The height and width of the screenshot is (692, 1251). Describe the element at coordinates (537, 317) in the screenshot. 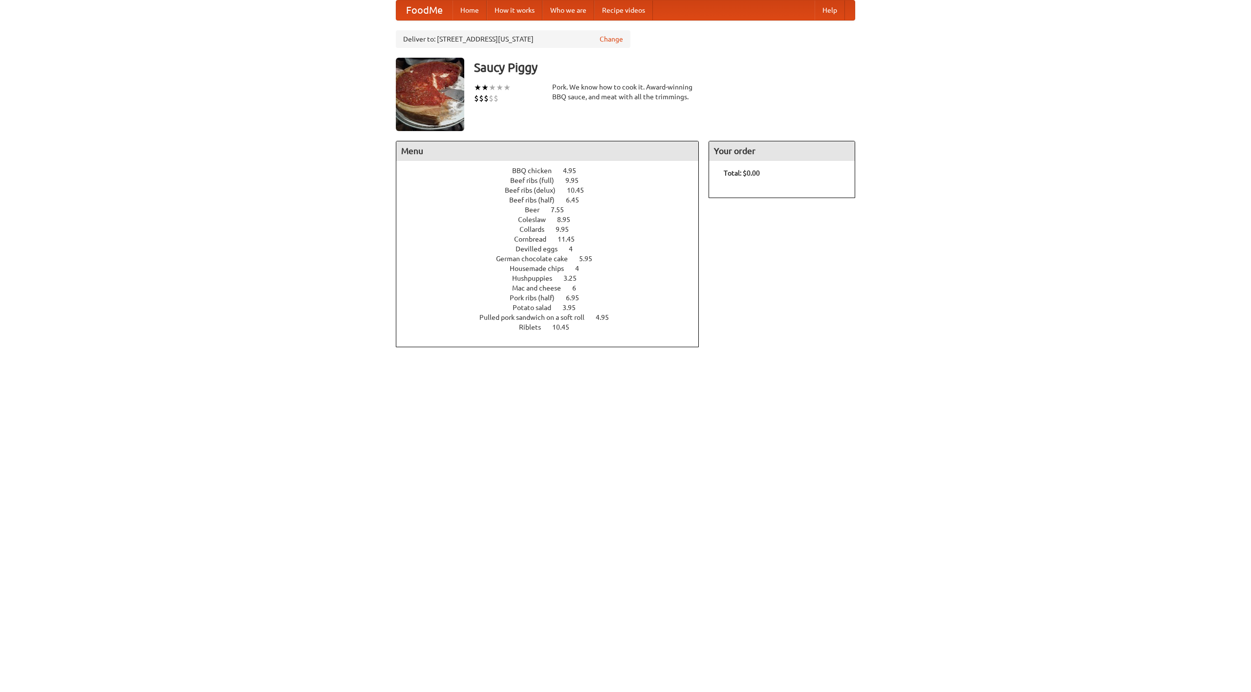

I see `span: Pulled pork sandwich on a soft roll` at that location.